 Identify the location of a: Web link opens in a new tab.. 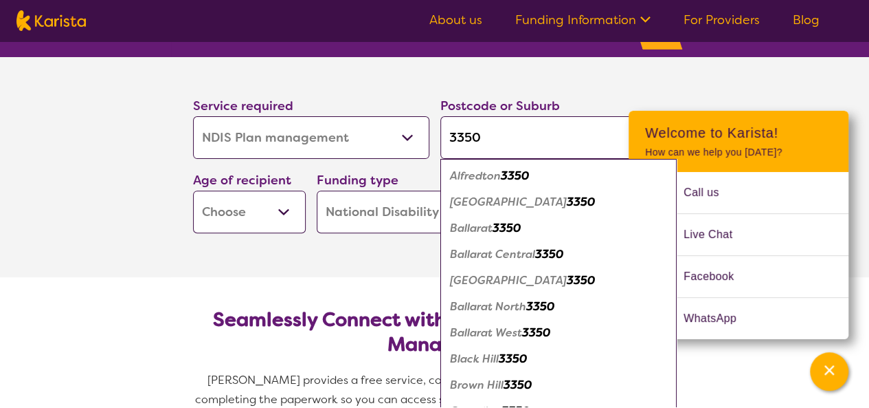
(739, 318).